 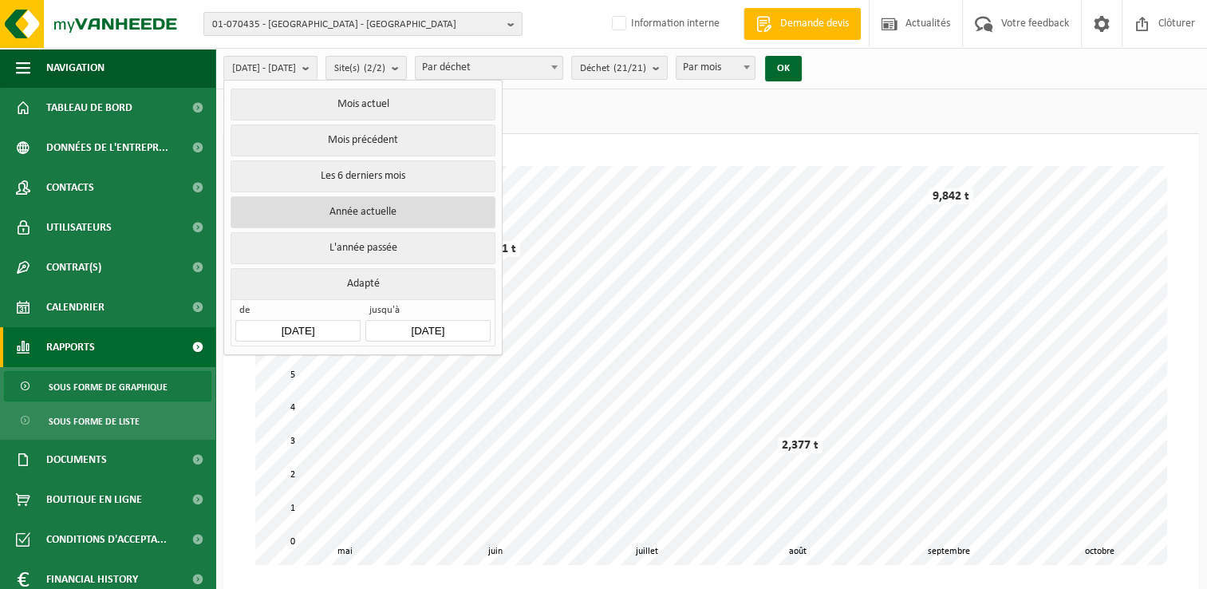 What do you see at coordinates (613, 69) in the screenshot?
I see `span: Déchet` at bounding box center [613, 69].